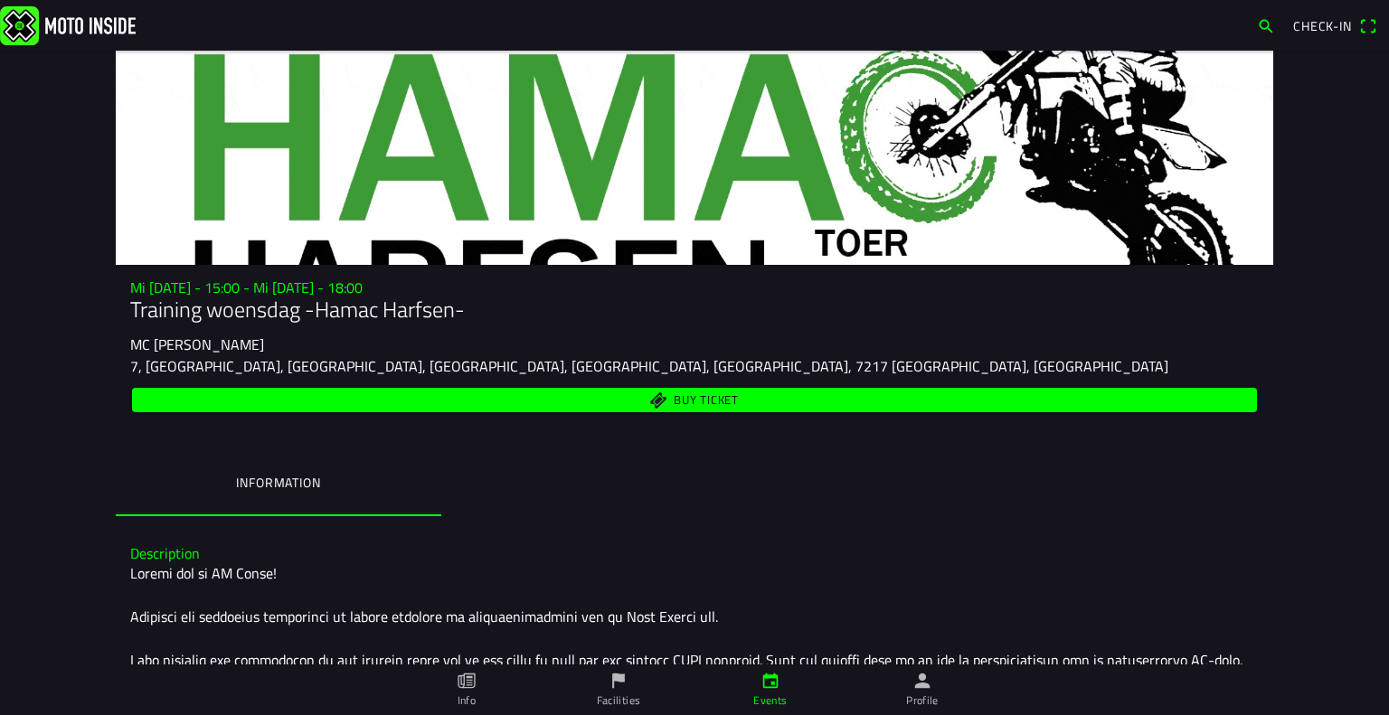 The image size is (1389, 715). I want to click on ion-label: Profile, so click(923, 701).